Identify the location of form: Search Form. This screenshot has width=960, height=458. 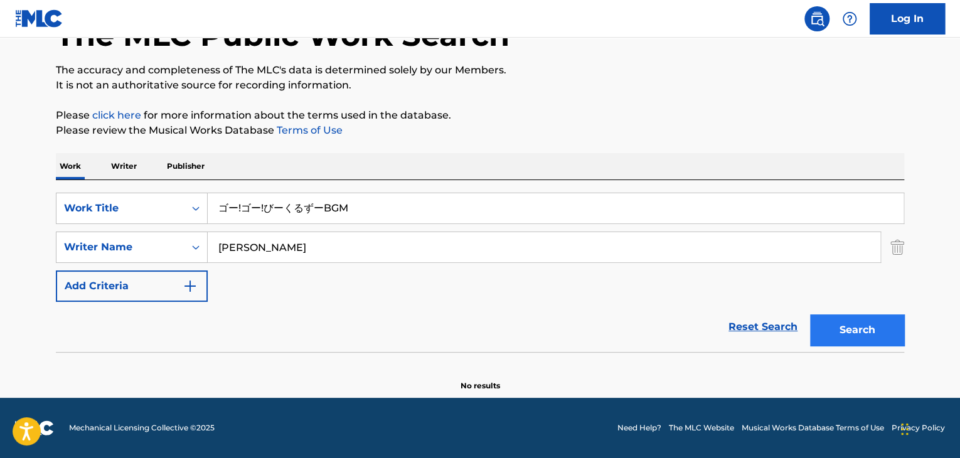
(480, 272).